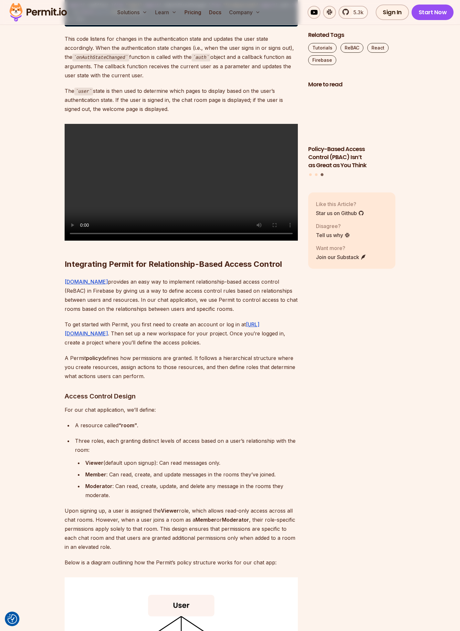 This screenshot has height=631, width=460. I want to click on h3: Policy-Based Access Control (PBAC) Isn’t as Great as You Think, so click(352, 157).